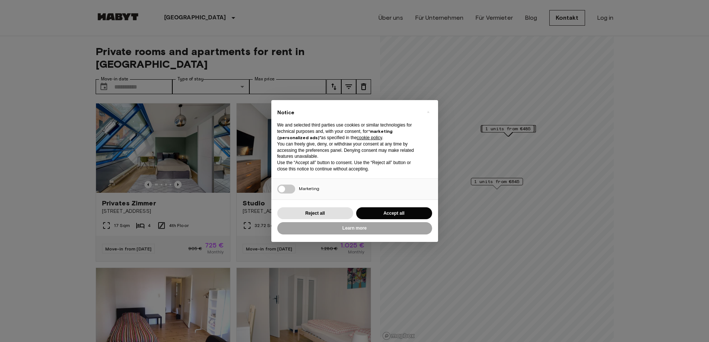  I want to click on button: Learn more, so click(355, 228).